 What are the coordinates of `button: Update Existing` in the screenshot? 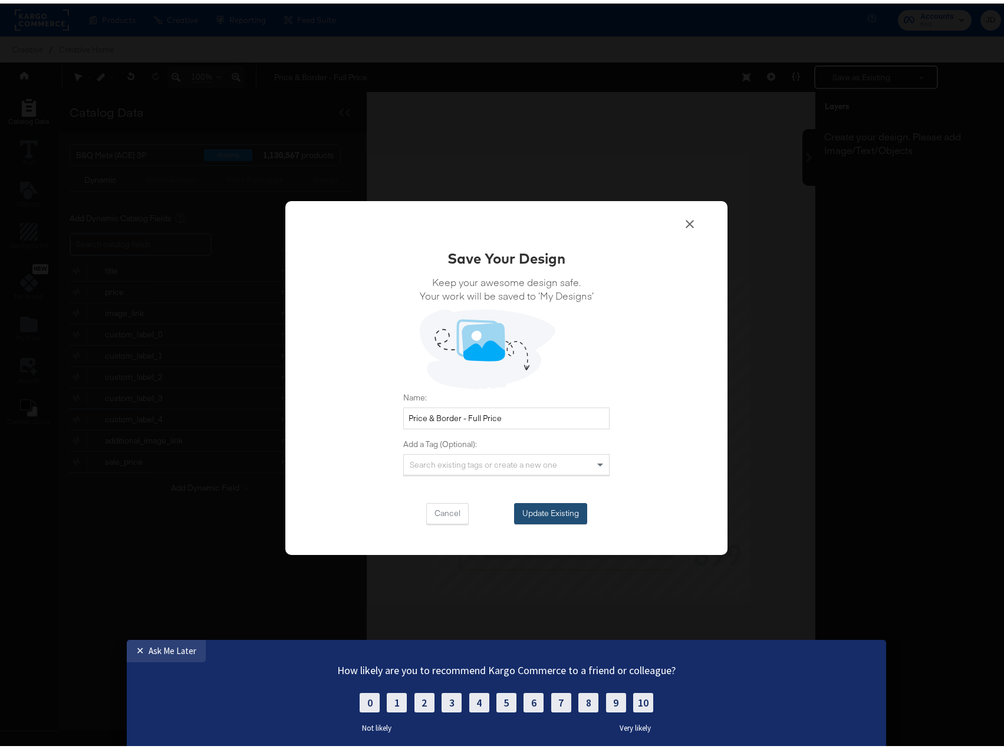 It's located at (551, 510).